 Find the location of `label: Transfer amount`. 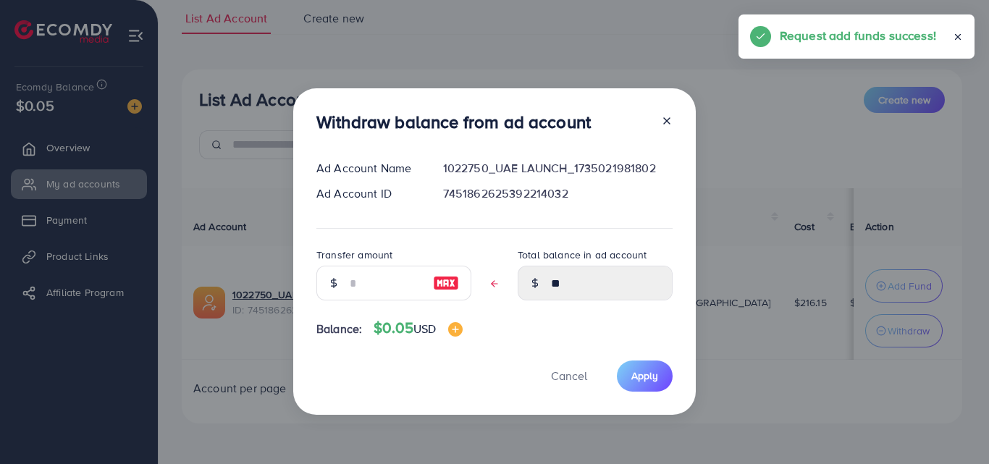

label: Transfer amount is located at coordinates (354, 255).